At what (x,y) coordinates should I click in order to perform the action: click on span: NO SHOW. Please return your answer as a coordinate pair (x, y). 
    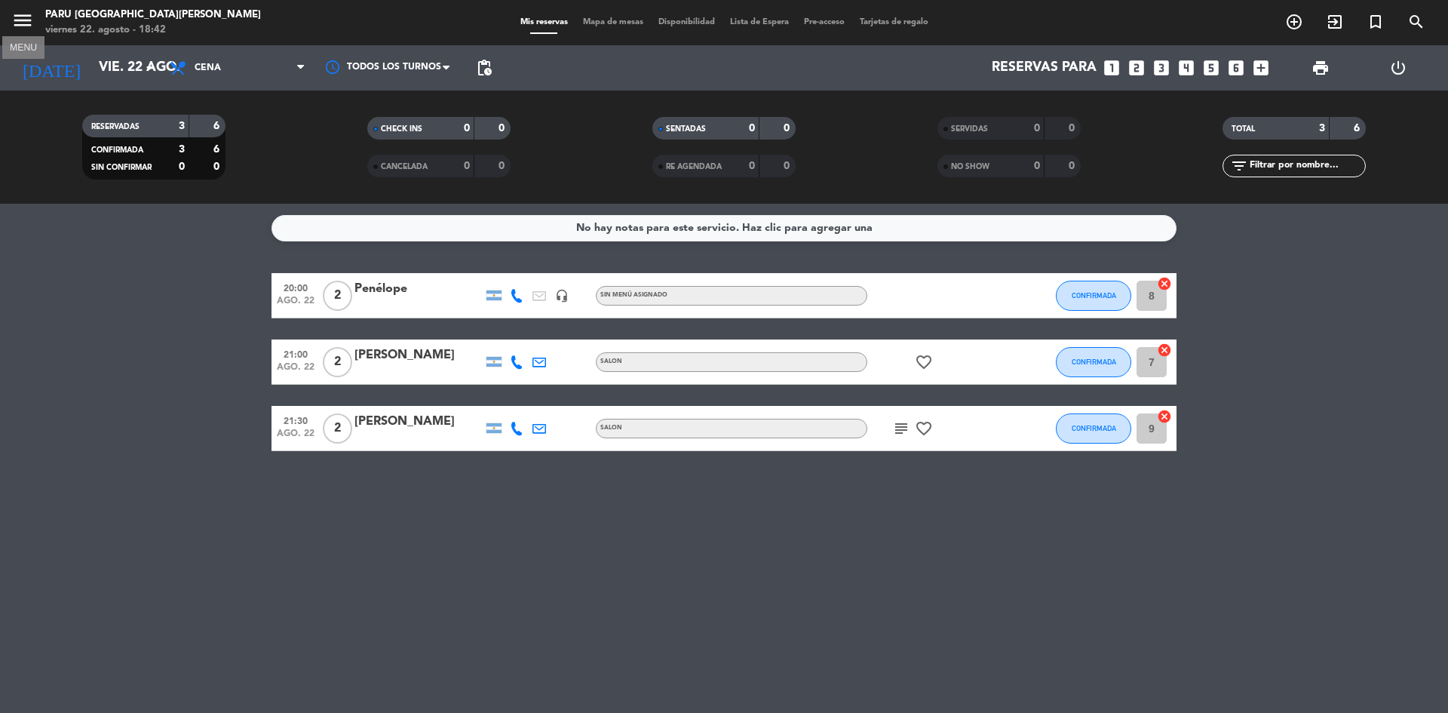
    Looking at the image, I should click on (970, 167).